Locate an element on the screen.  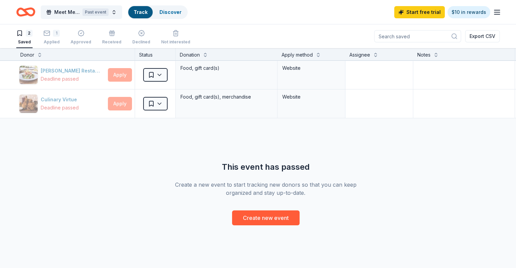
div: 1 is located at coordinates (56, 33).